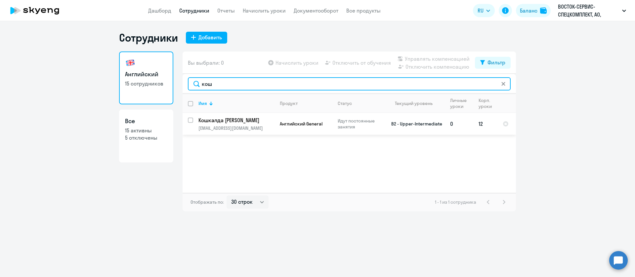  Describe the element at coordinates (493, 63) in the screenshot. I see `button: Фильтр` at that location.